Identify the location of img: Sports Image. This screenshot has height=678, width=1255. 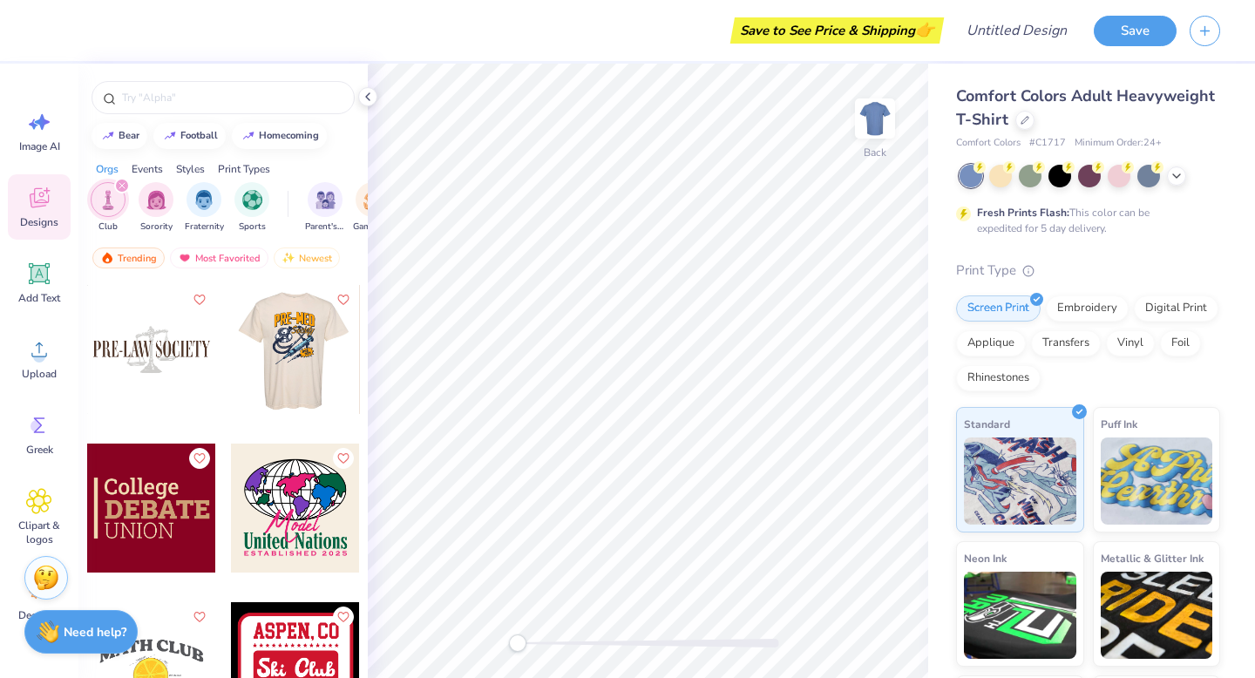
(252, 200).